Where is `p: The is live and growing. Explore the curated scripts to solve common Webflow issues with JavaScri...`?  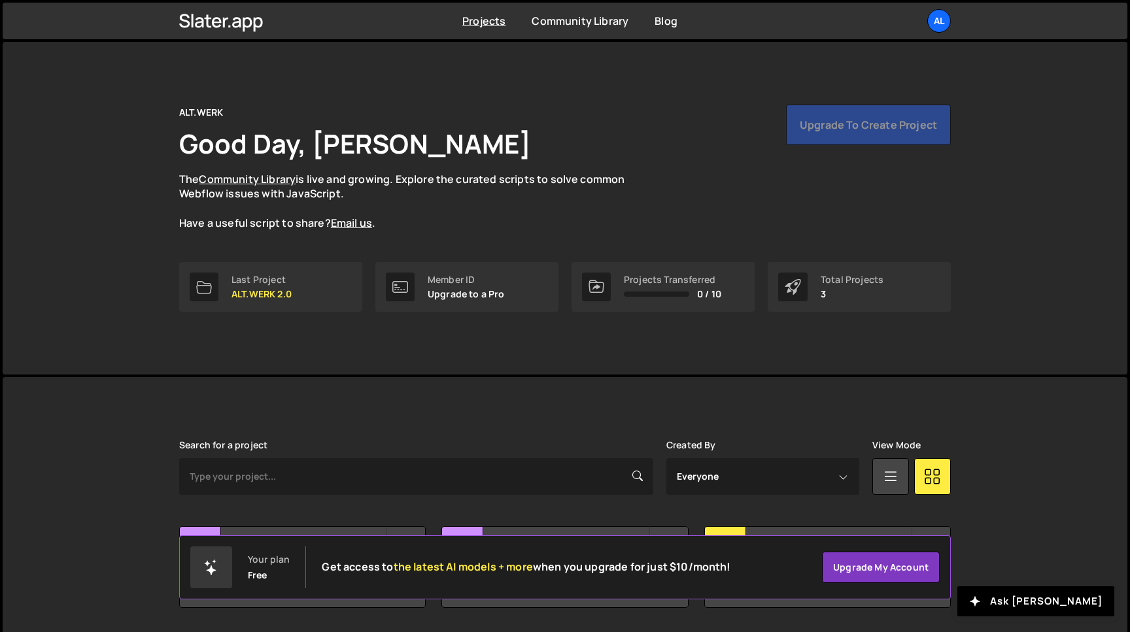
p: The is live and growing. Explore the curated scripts to solve common Webflow issues with JavaScri... is located at coordinates (415, 201).